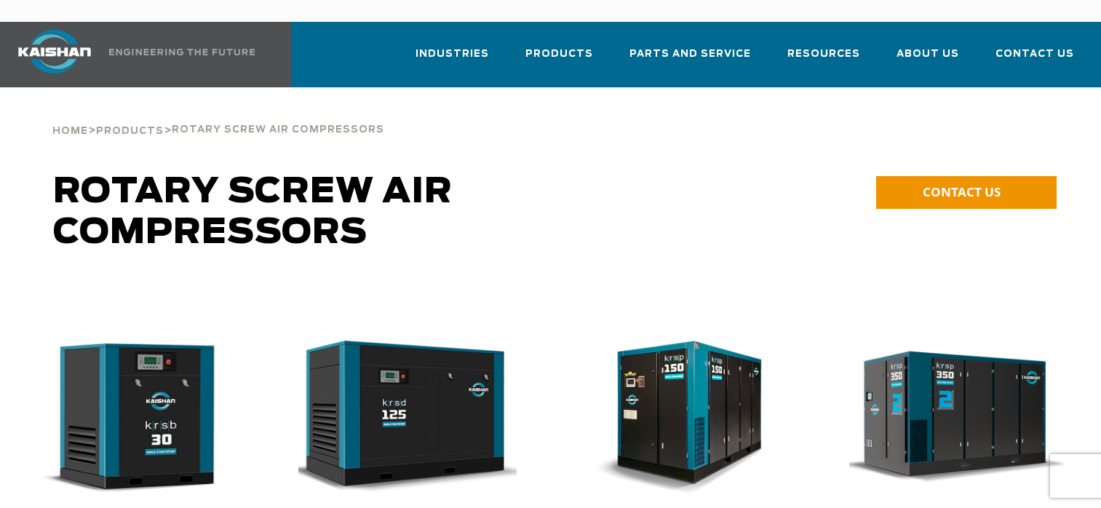 The height and width of the screenshot is (508, 1101). I want to click on div: krsp150, so click(688, 418).